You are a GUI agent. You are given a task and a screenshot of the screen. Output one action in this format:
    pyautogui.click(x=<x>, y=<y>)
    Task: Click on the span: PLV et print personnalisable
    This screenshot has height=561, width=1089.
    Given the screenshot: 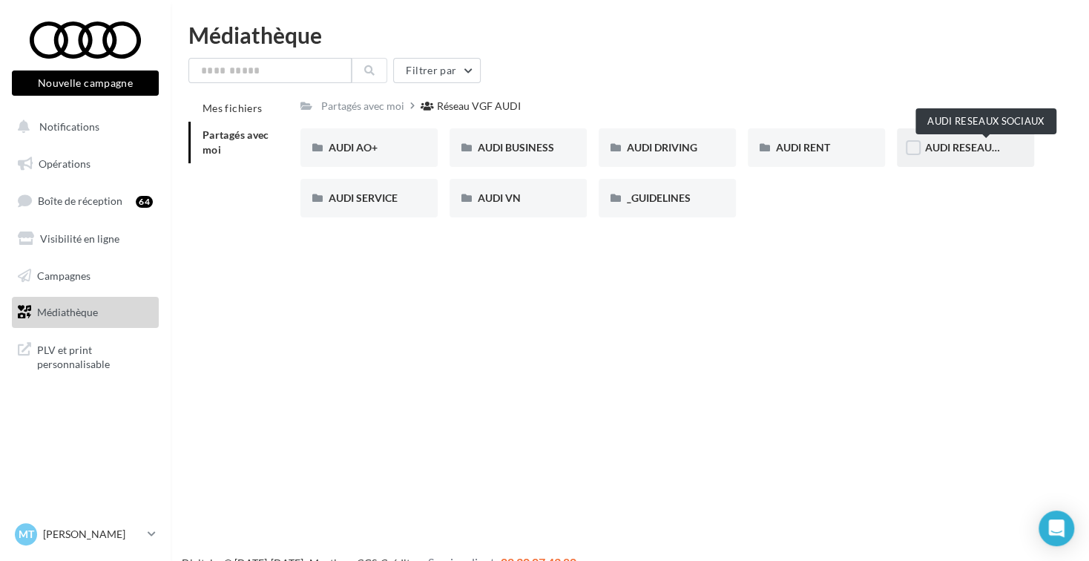 What is the action you would take?
    pyautogui.click(x=95, y=355)
    